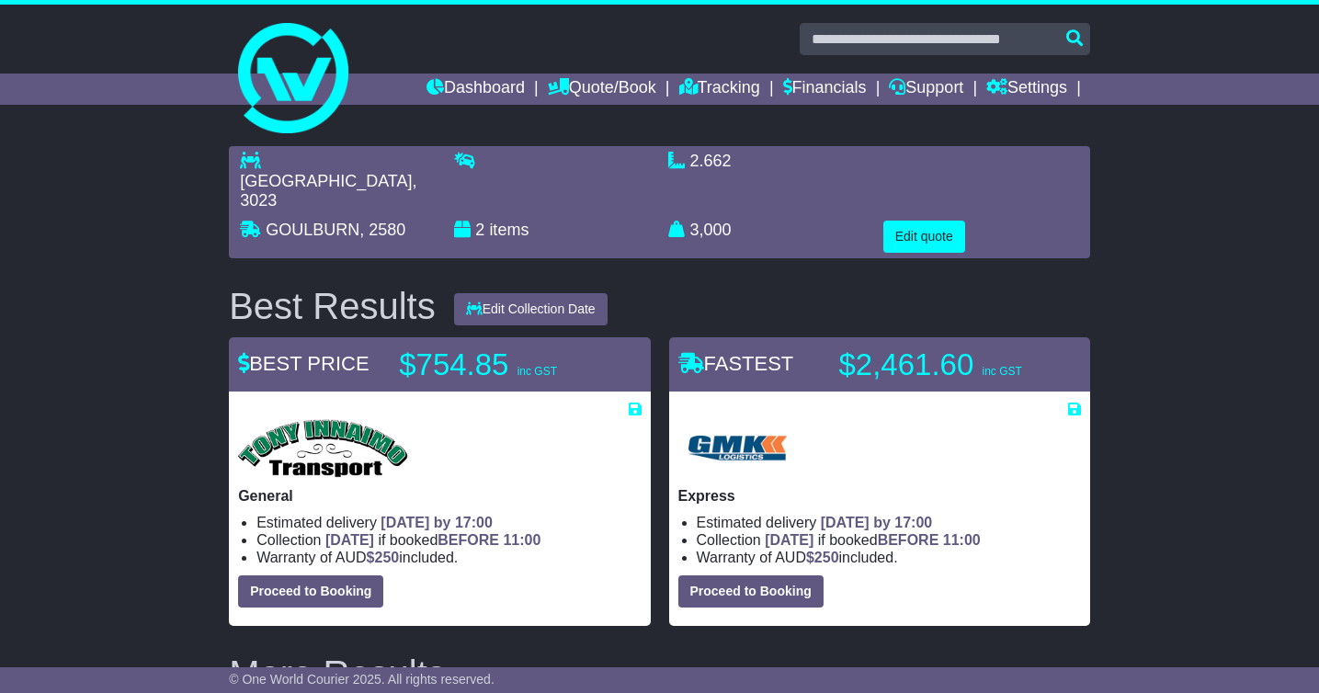 This screenshot has width=1319, height=693. What do you see at coordinates (514, 365) in the screenshot?
I see `p: $754.85` at bounding box center [514, 365].